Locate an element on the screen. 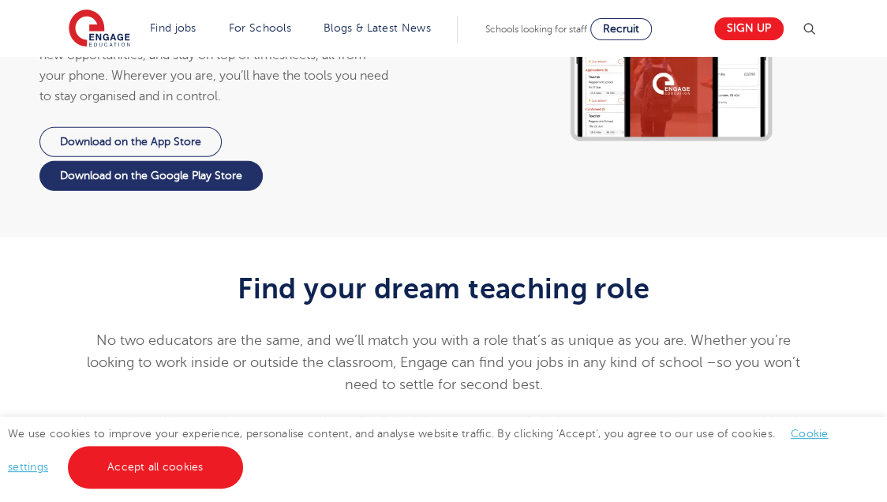  a: Blogs & Latest News is located at coordinates (377, 28).